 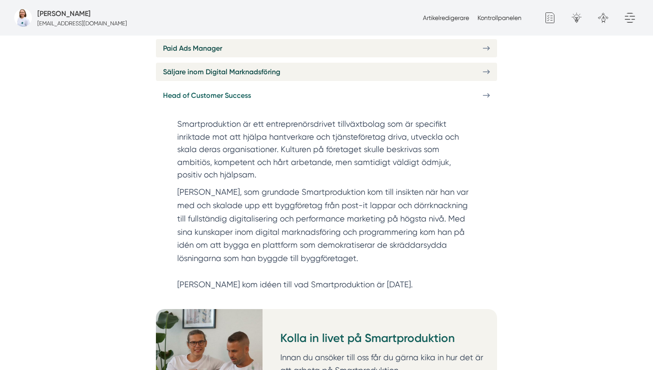 I want to click on span: Säljare inom Digital Marknadsföring, so click(x=222, y=72).